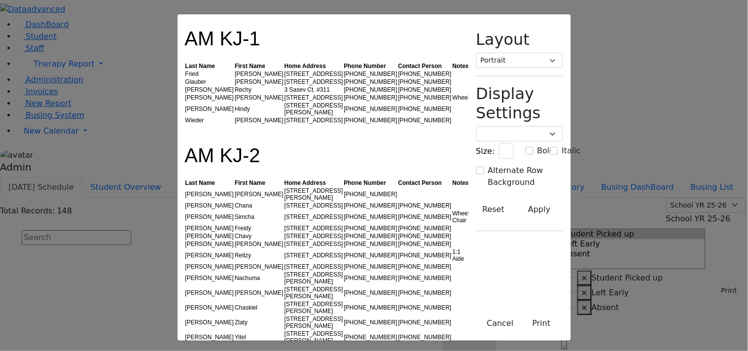  What do you see at coordinates (259, 109) in the screenshot?
I see `td: Hindy` at bounding box center [259, 109].